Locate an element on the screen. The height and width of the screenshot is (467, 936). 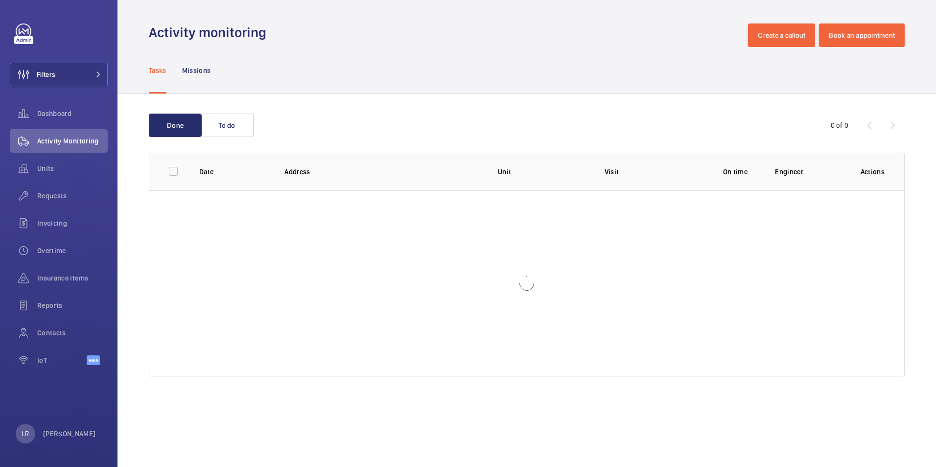
p: Tasks is located at coordinates (158, 71).